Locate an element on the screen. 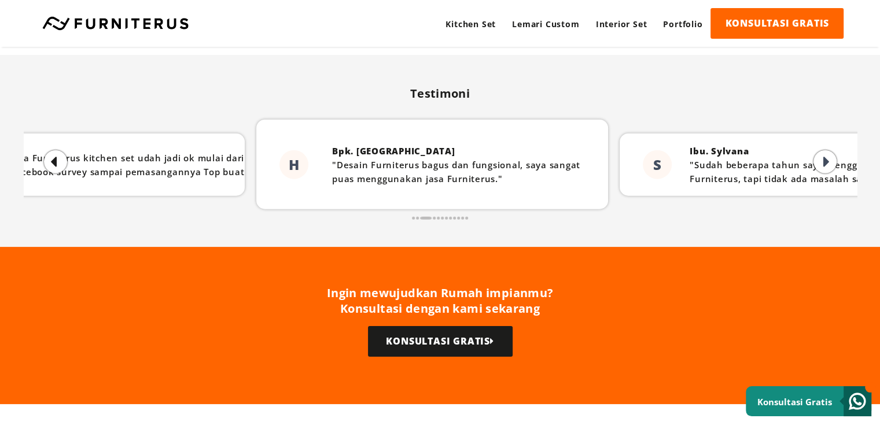  a: Kitchen Set is located at coordinates (470, 24).